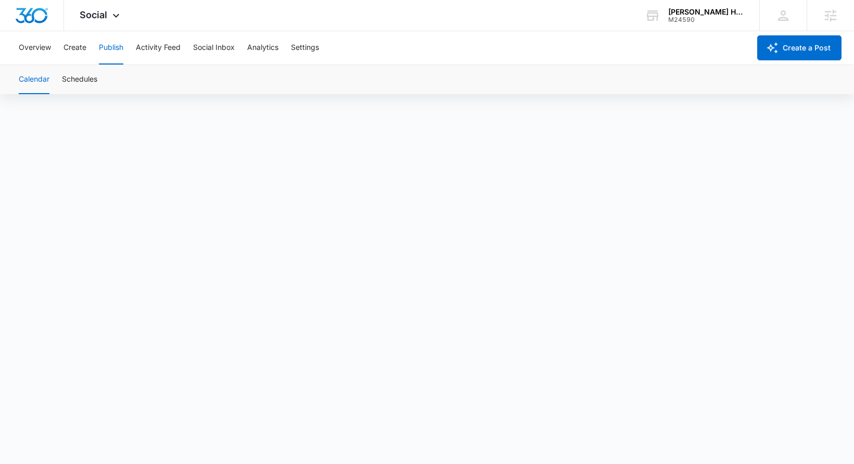 The image size is (854, 464). Describe the element at coordinates (80, 80) in the screenshot. I see `button: Schedules` at that location.